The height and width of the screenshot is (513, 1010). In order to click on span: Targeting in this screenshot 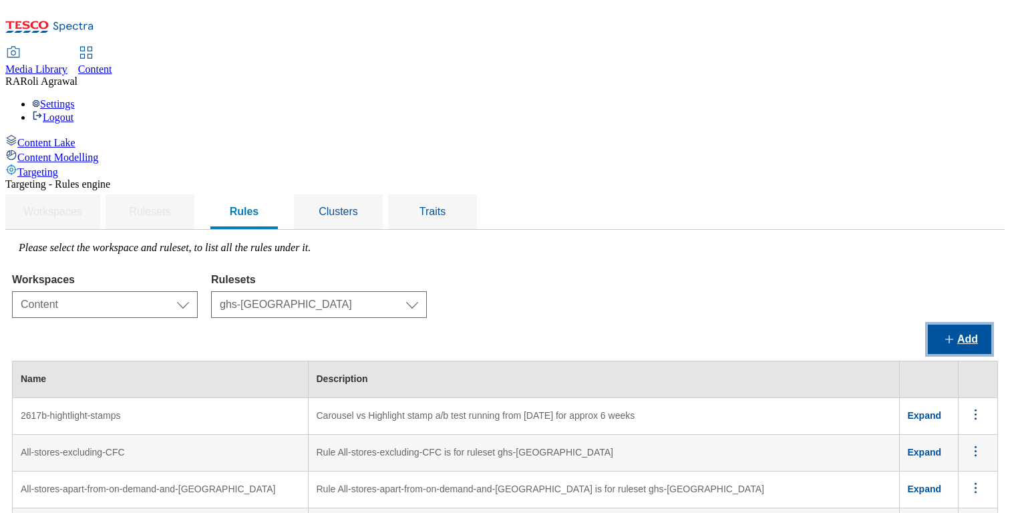, I will do `click(37, 172)`.